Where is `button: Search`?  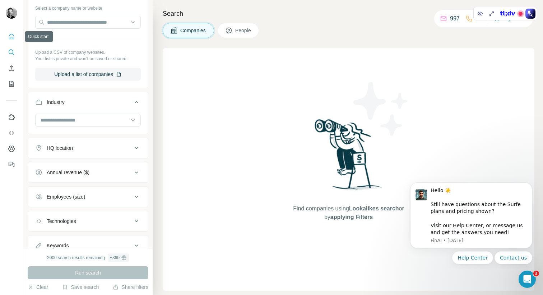 button: Search is located at coordinates (11, 52).